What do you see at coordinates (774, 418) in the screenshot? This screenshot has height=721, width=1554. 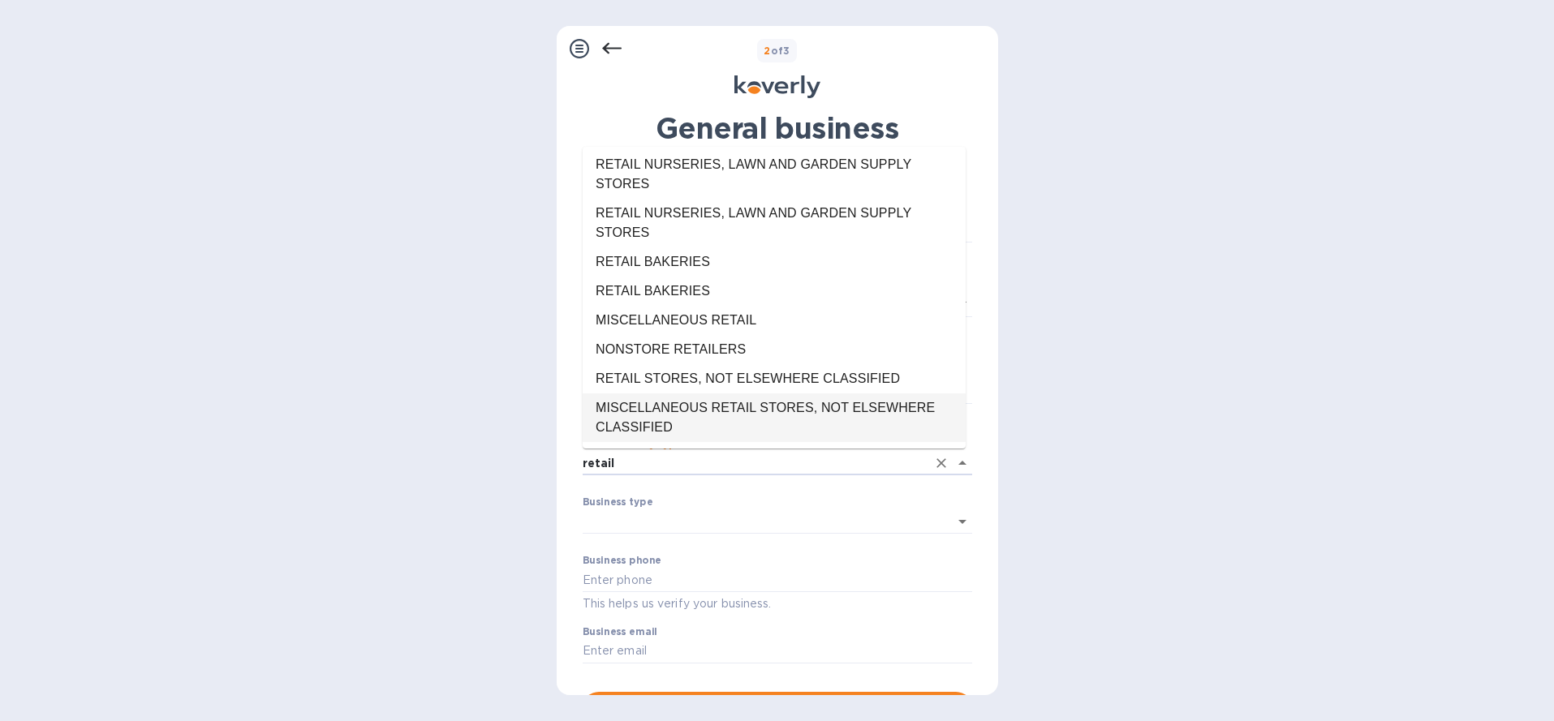 I see `li: MISCELLANEOUS RETAIL STORES, NOT ELSEWHERE CLASSIFIED` at bounding box center [774, 418].